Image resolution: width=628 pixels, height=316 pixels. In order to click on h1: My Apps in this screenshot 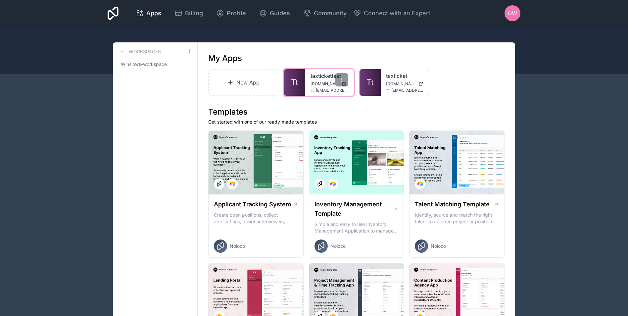, I will do `click(225, 58)`.